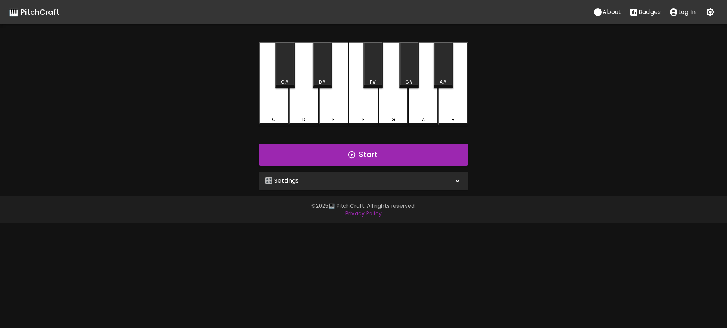 This screenshot has height=328, width=727. Describe the element at coordinates (304, 120) in the screenshot. I see `div: D` at that location.